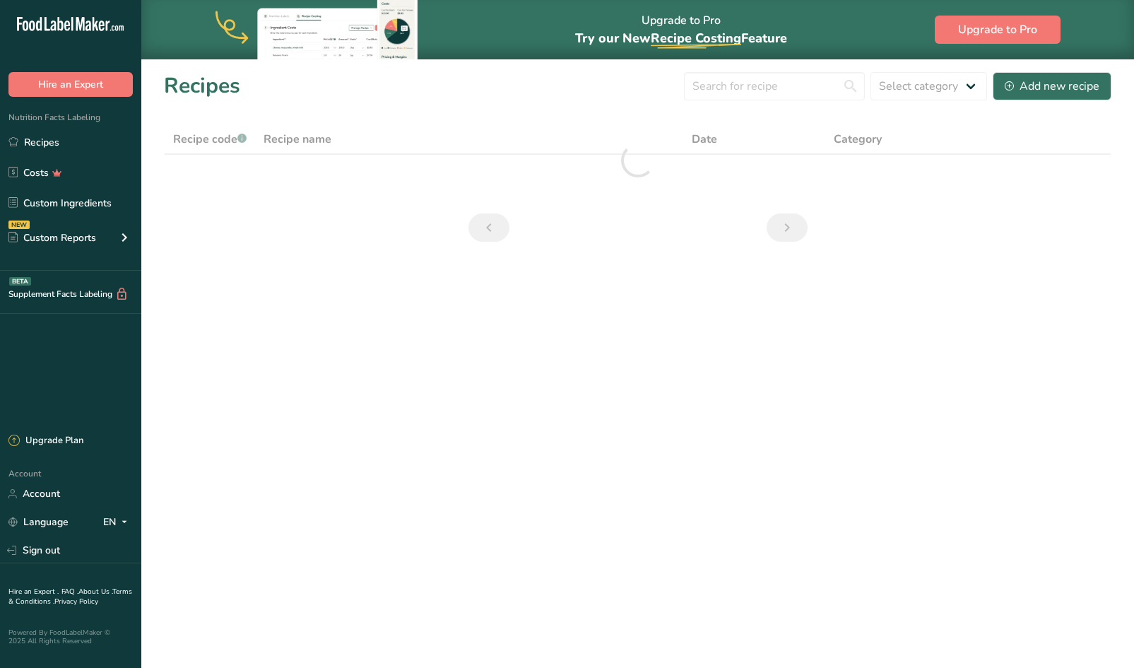  I want to click on div: BETA, so click(20, 281).